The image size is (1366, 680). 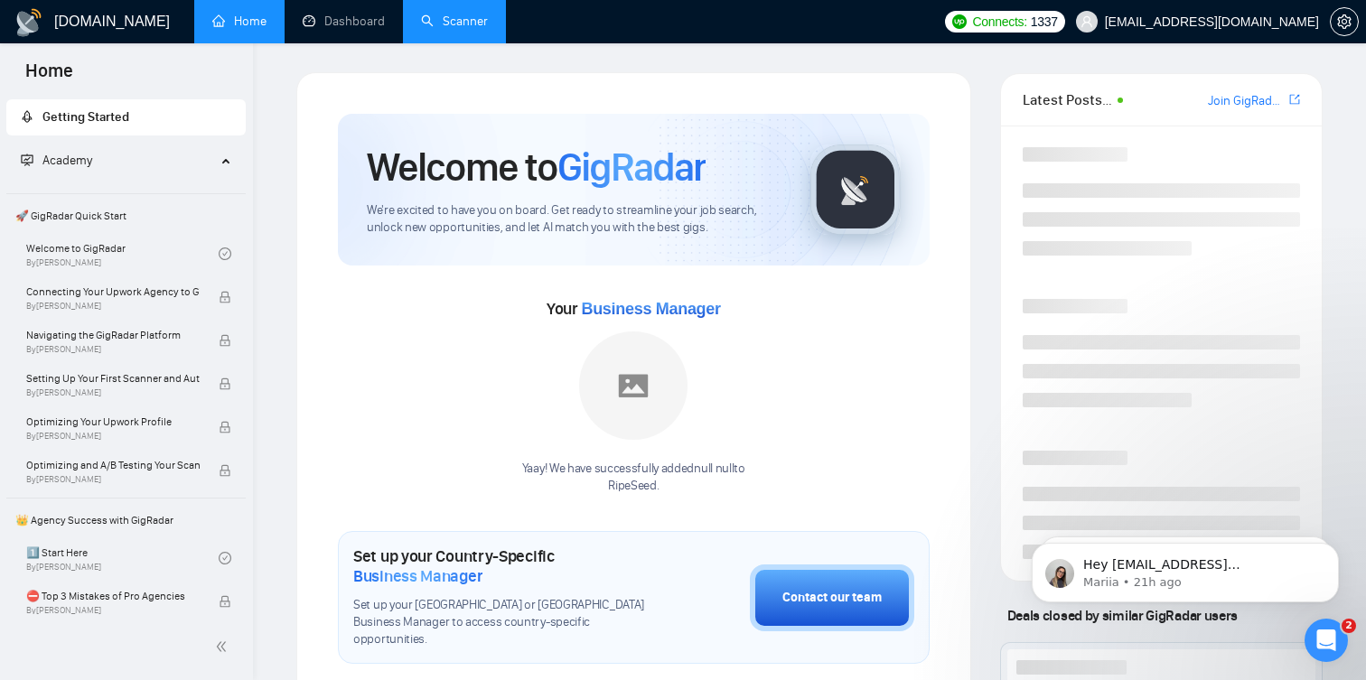 I want to click on div: Contact our team, so click(x=832, y=598).